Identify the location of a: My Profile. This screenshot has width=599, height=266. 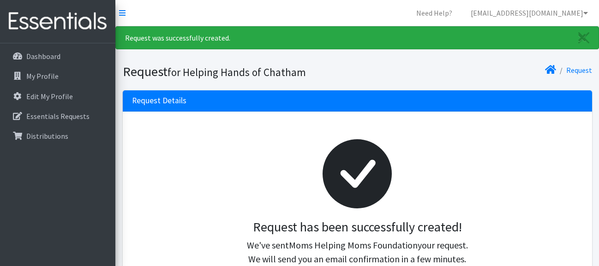
(58, 76).